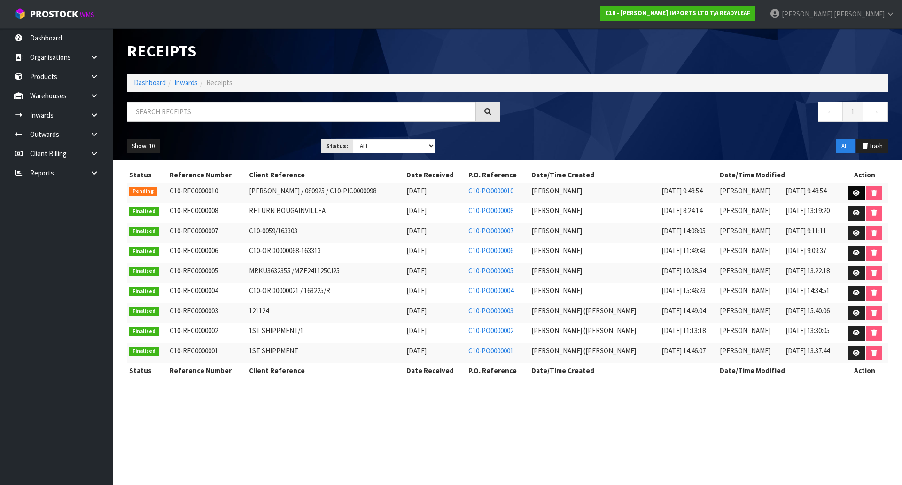  I want to click on span: C10-REC0000003, so click(194, 310).